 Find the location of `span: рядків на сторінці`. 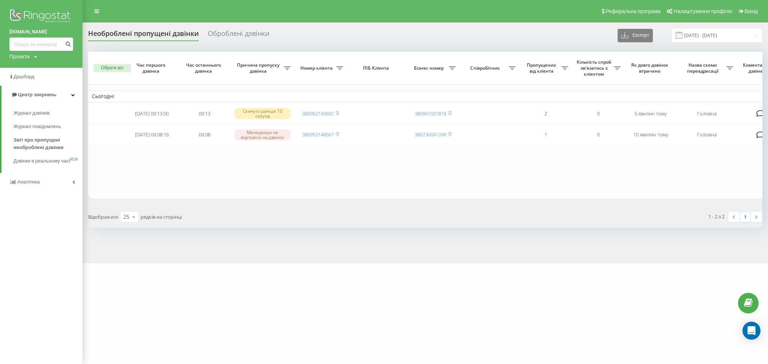

span: рядків на сторінці is located at coordinates (161, 217).